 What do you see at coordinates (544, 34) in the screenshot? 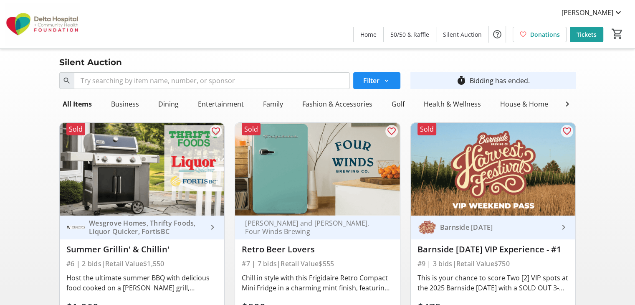
I see `span: Donations` at bounding box center [544, 34].